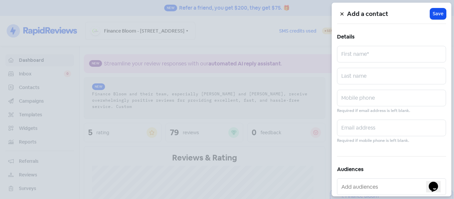 The height and width of the screenshot is (199, 454). I want to click on h5: Add a contact, so click(388, 14).